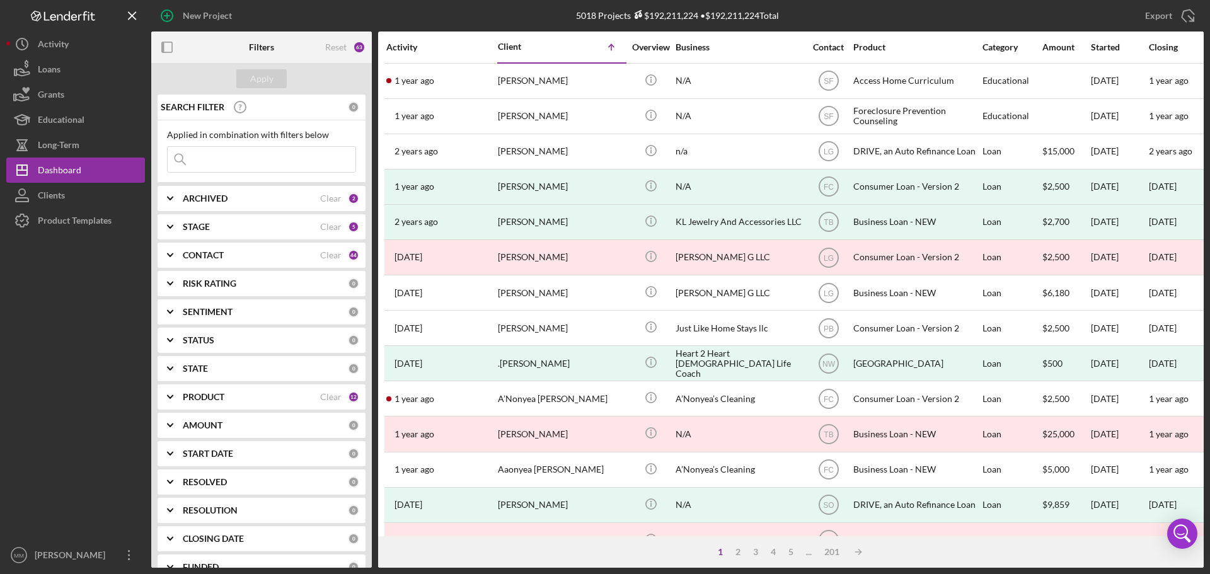 The image size is (1210, 574). I want to click on div: $25,000, so click(1065, 433).